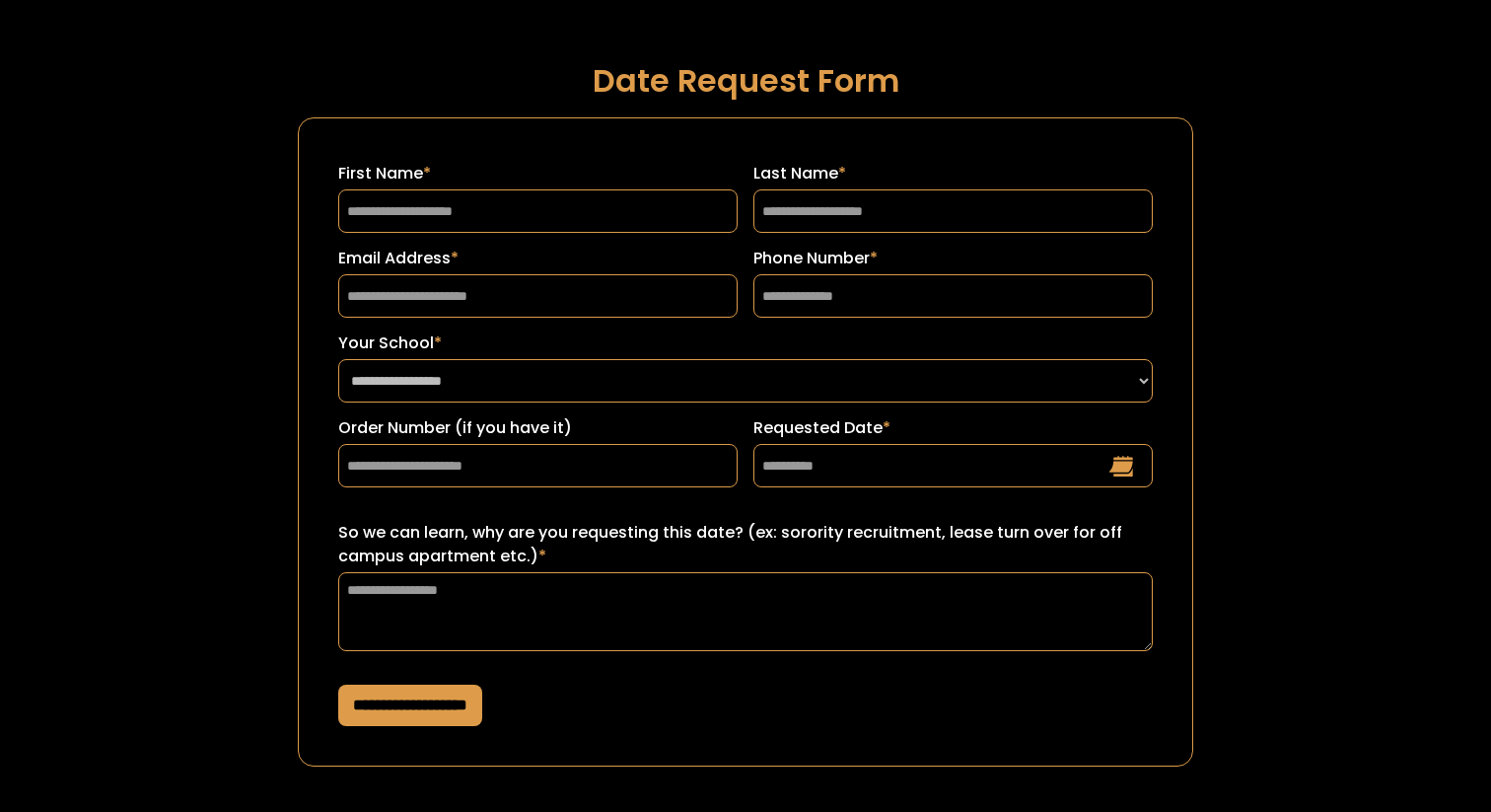 This screenshot has height=812, width=1491. What do you see at coordinates (745, 442) in the screenshot?
I see `form: Request a Date Form` at bounding box center [745, 442].